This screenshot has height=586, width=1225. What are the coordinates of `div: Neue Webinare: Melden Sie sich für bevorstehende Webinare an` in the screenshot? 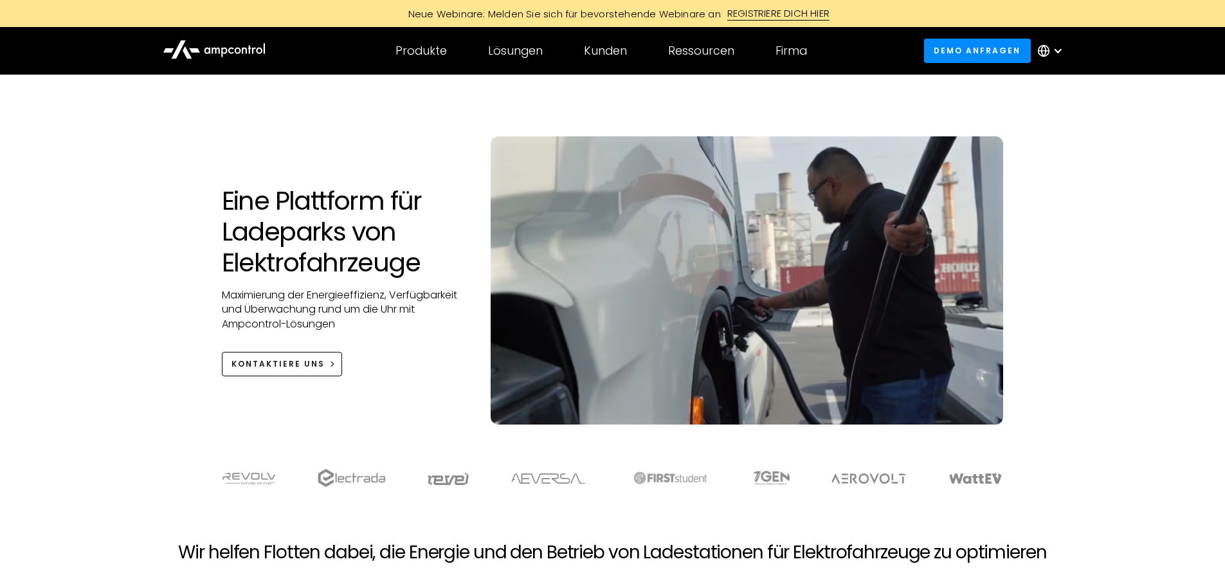 It's located at (561, 14).